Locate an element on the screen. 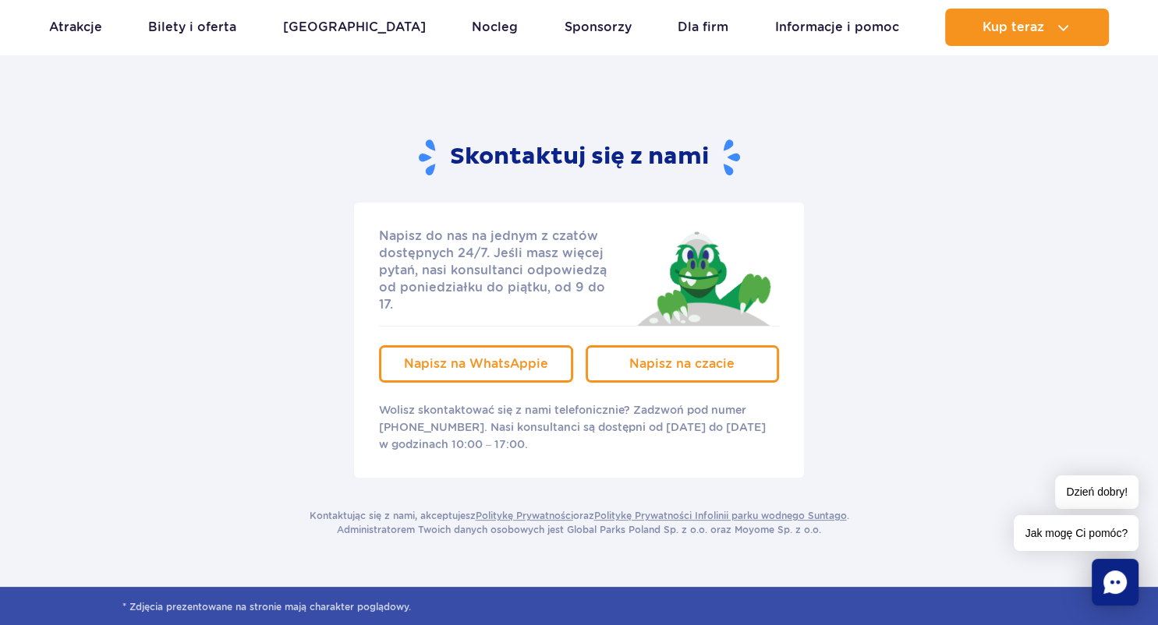 This screenshot has width=1158, height=625. span: Napisz na WhatsAppie is located at coordinates (476, 363).